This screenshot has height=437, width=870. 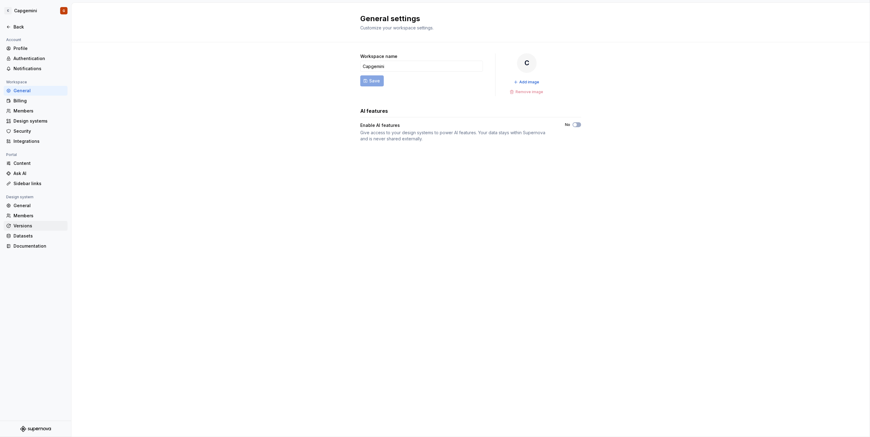 I want to click on div: Enable AI features, so click(x=457, y=125).